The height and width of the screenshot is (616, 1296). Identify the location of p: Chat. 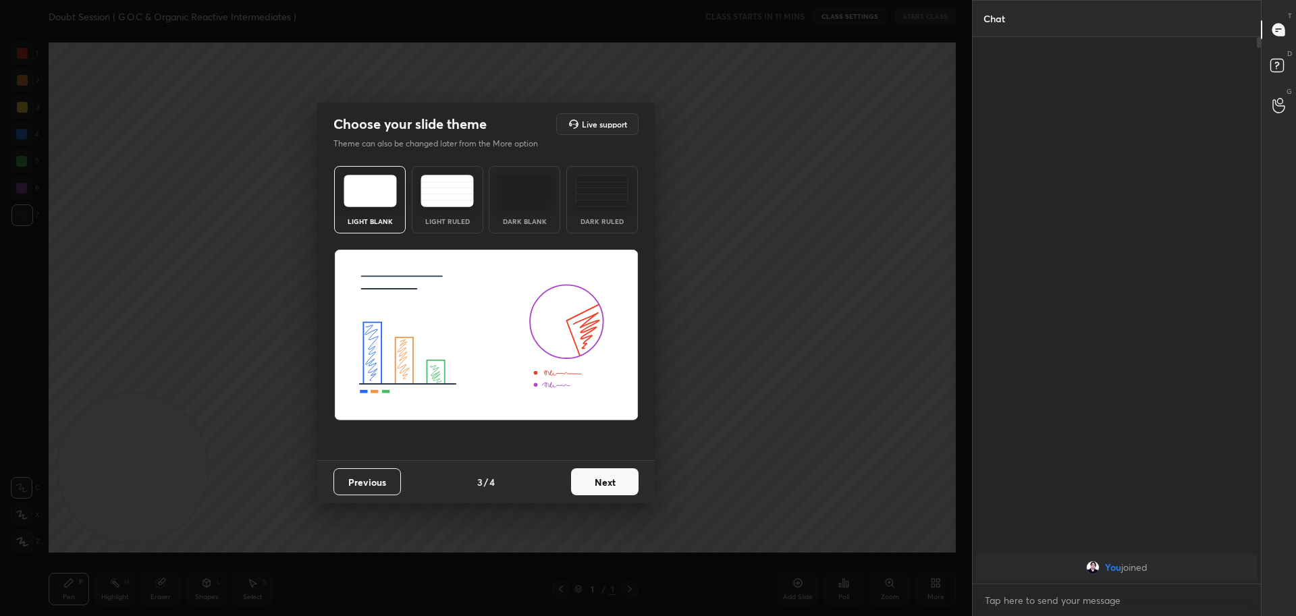
(995, 18).